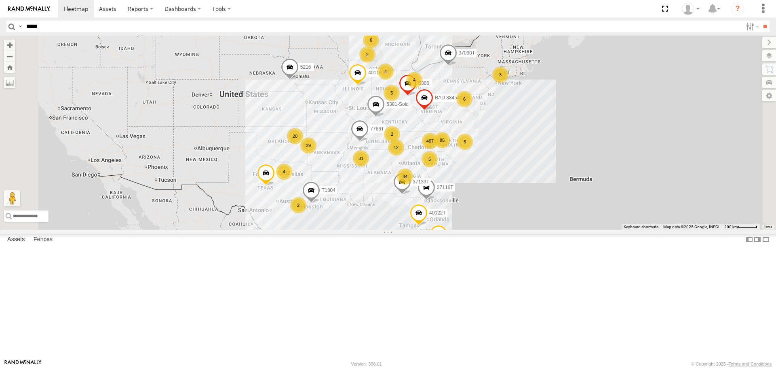  I want to click on a: Visit our Website, so click(23, 364).